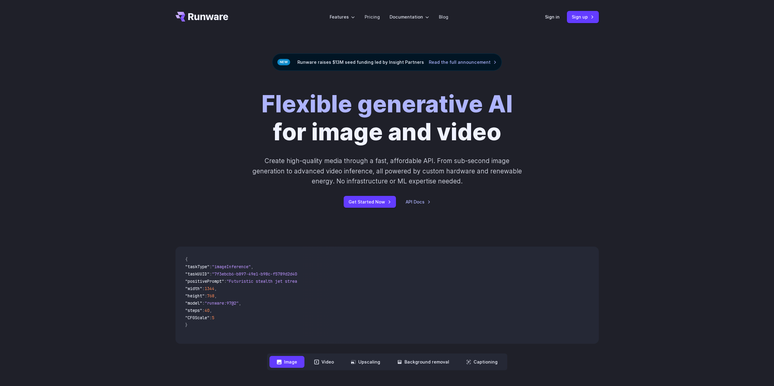  What do you see at coordinates (387, 171) in the screenshot?
I see `p: Create high-quality media through a fast, affordable API. From sub-second image generation to adv...` at bounding box center [387, 171].